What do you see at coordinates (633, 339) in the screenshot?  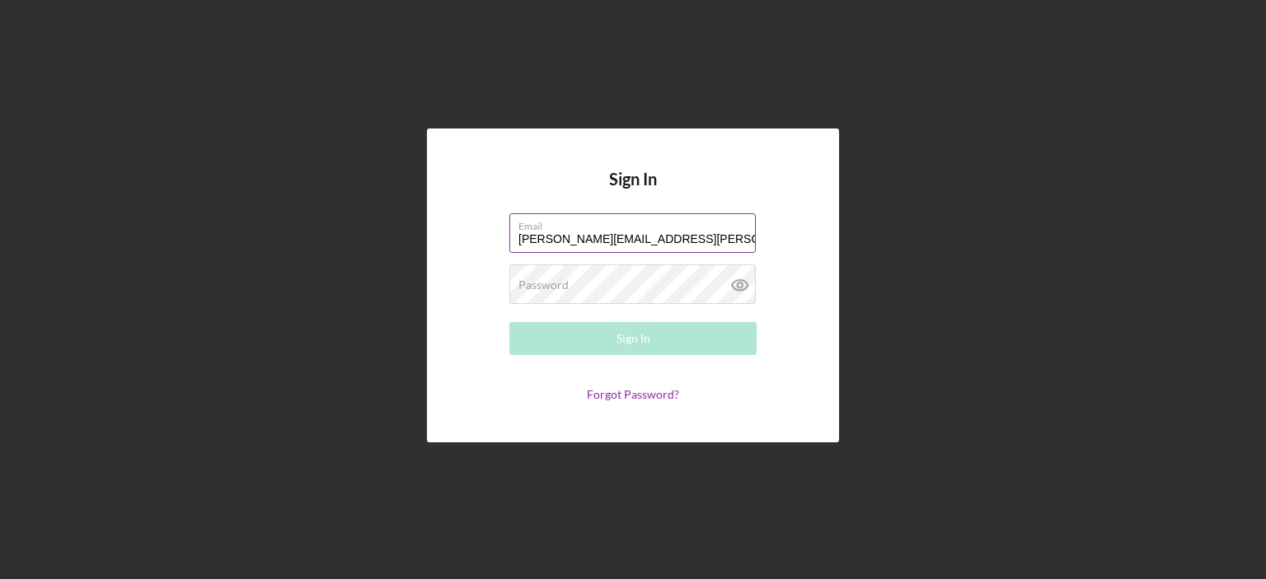 I see `button: Sign In` at bounding box center [633, 339].